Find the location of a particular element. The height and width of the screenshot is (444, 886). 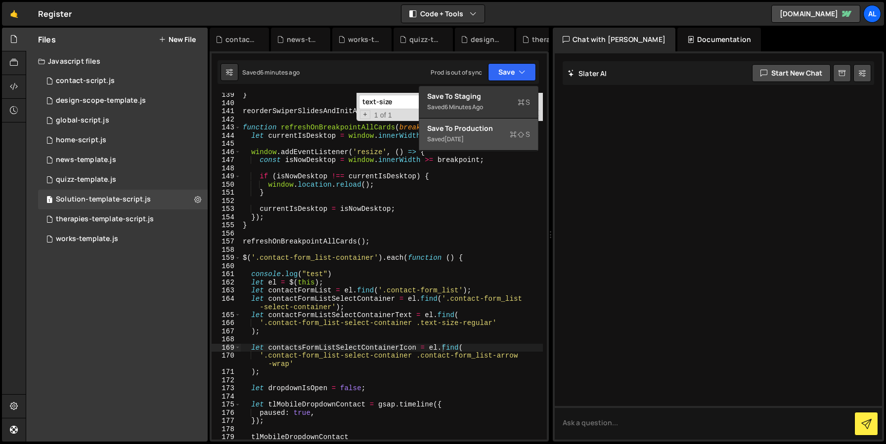

div: 156 is located at coordinates (226, 234).